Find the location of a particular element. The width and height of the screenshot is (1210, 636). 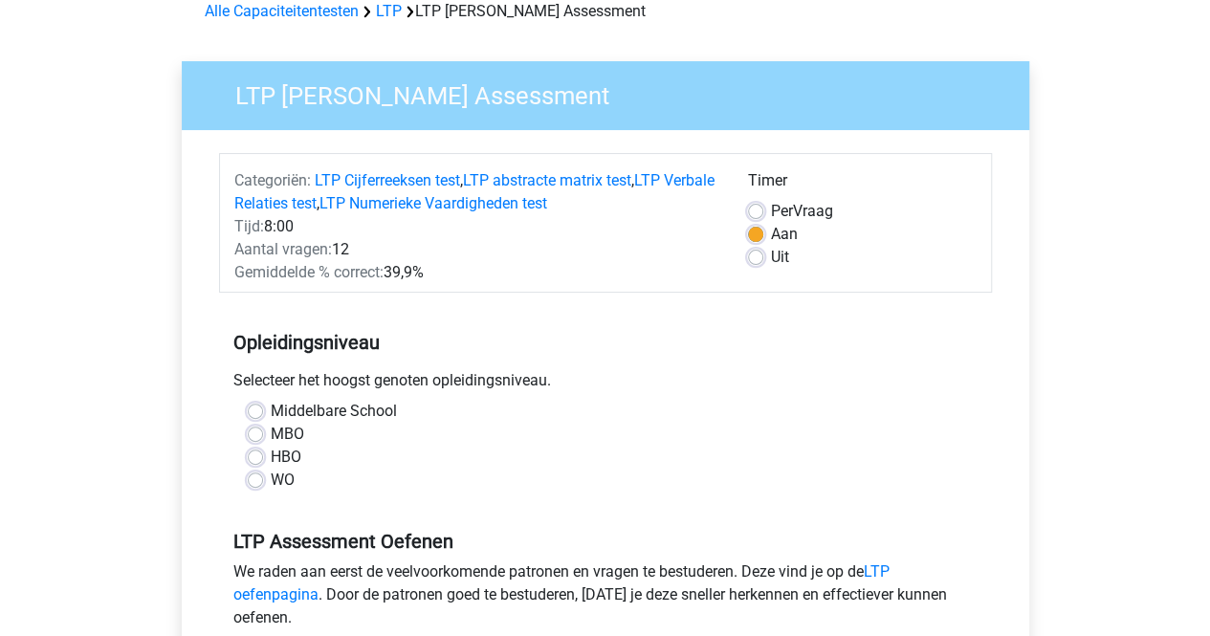

label: MBO is located at coordinates (287, 434).